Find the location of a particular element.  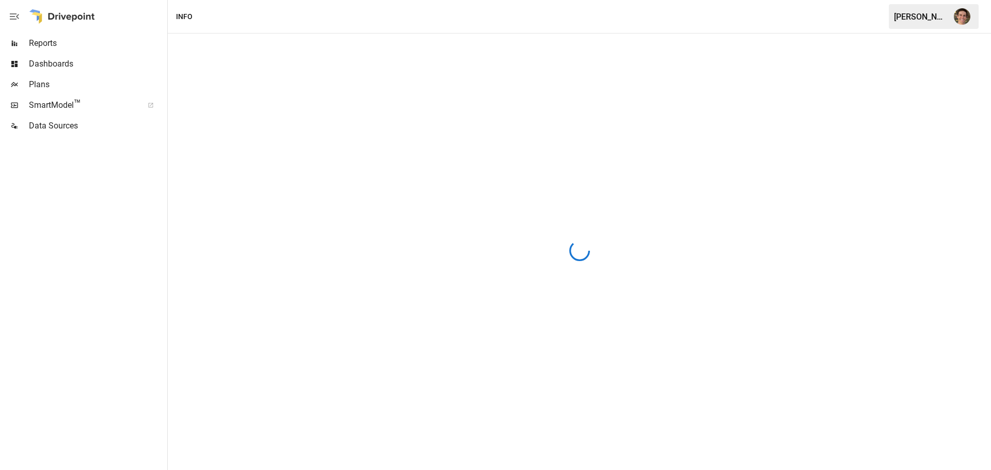

span: SmartModel is located at coordinates (83, 105).